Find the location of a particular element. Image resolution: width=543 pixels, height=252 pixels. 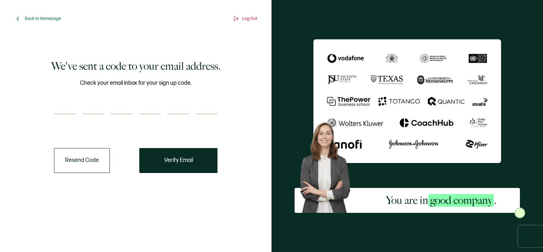

h1: We've sent a code to your email address. is located at coordinates (136, 66).